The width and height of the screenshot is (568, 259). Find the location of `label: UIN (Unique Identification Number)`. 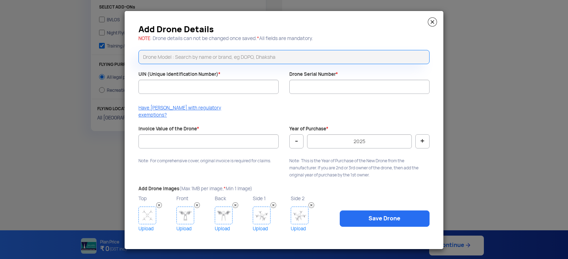

label: UIN (Unique Identification Number) is located at coordinates (179, 74).